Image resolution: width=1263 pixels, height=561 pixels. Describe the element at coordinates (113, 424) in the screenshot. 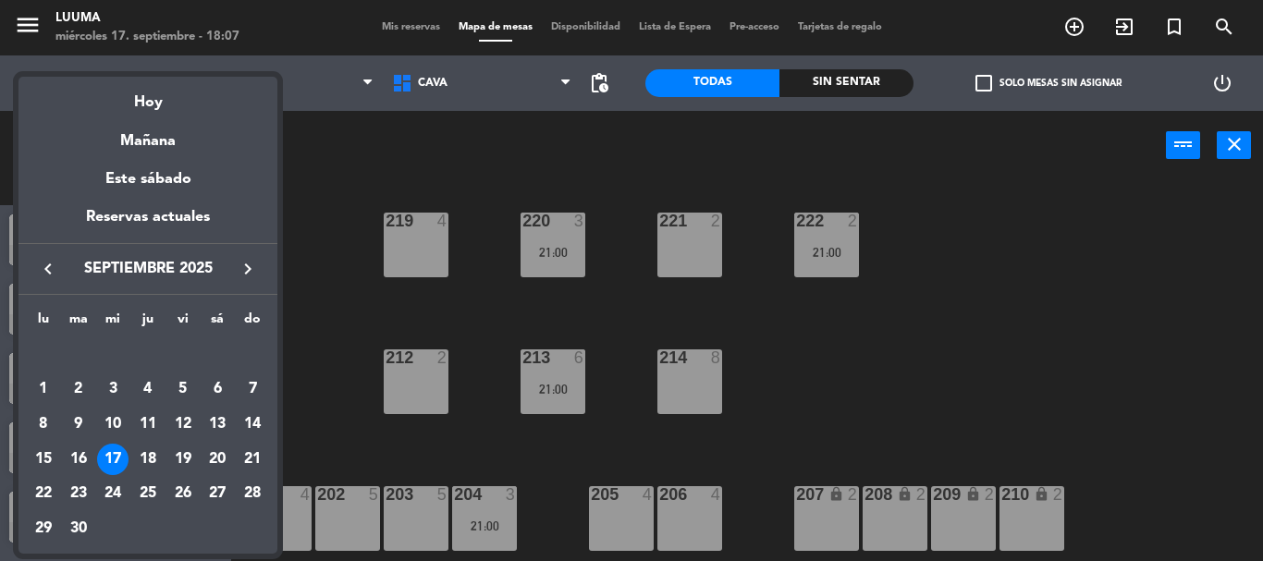

I see `div: 10` at that location.